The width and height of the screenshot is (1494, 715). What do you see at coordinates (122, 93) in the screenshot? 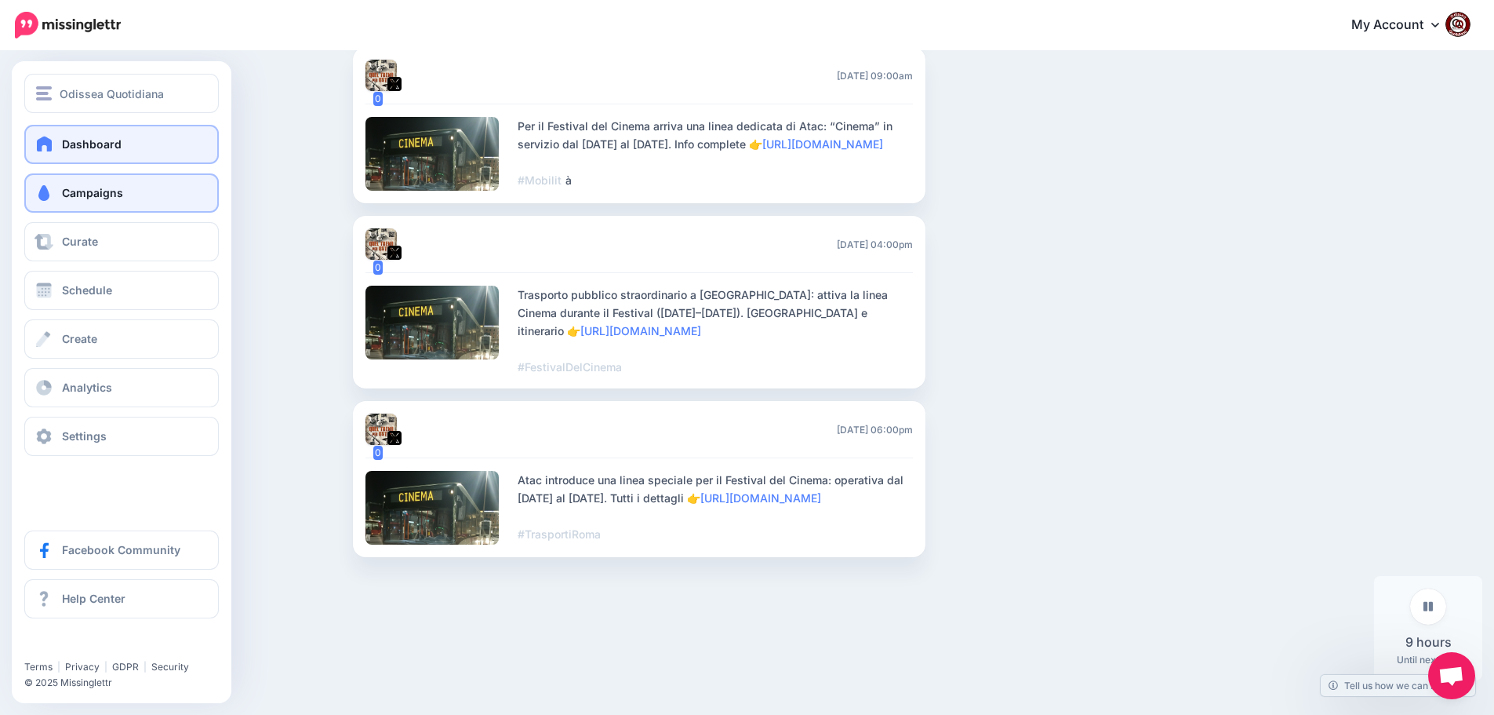
I see `button: Odissea Quotidiana` at bounding box center [122, 93].